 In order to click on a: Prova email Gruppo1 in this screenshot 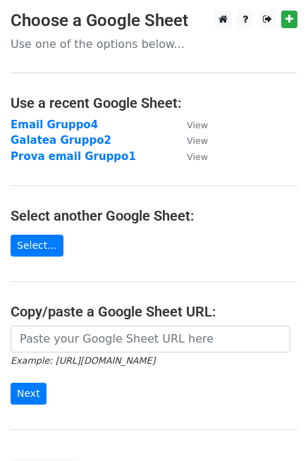, I will do `click(73, 156)`.